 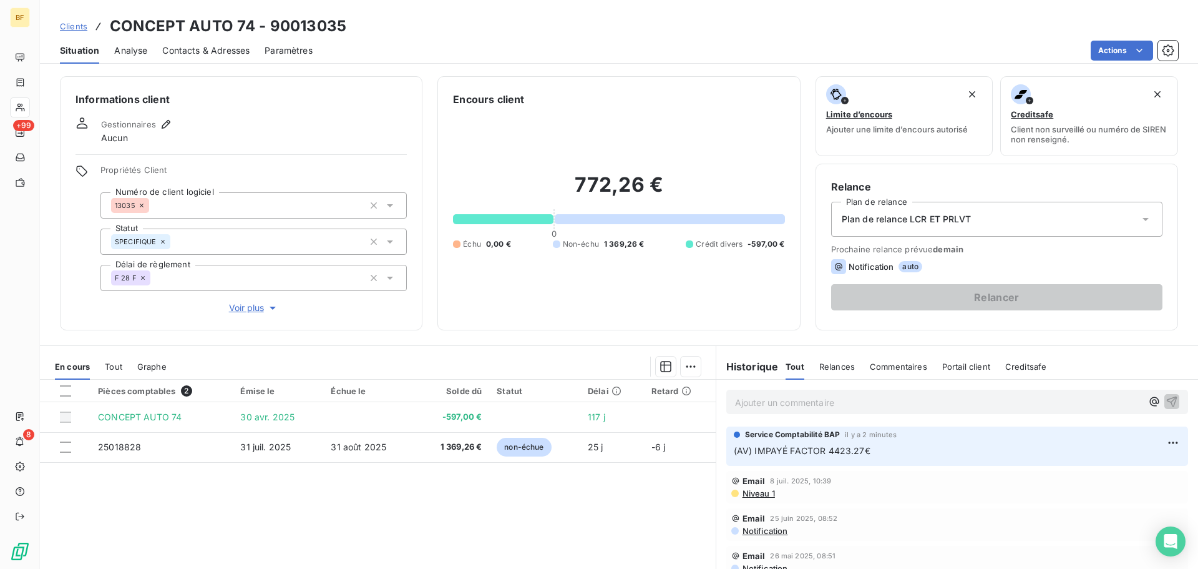 What do you see at coordinates (19, 132) in the screenshot?
I see `a: +99` at bounding box center [19, 132].